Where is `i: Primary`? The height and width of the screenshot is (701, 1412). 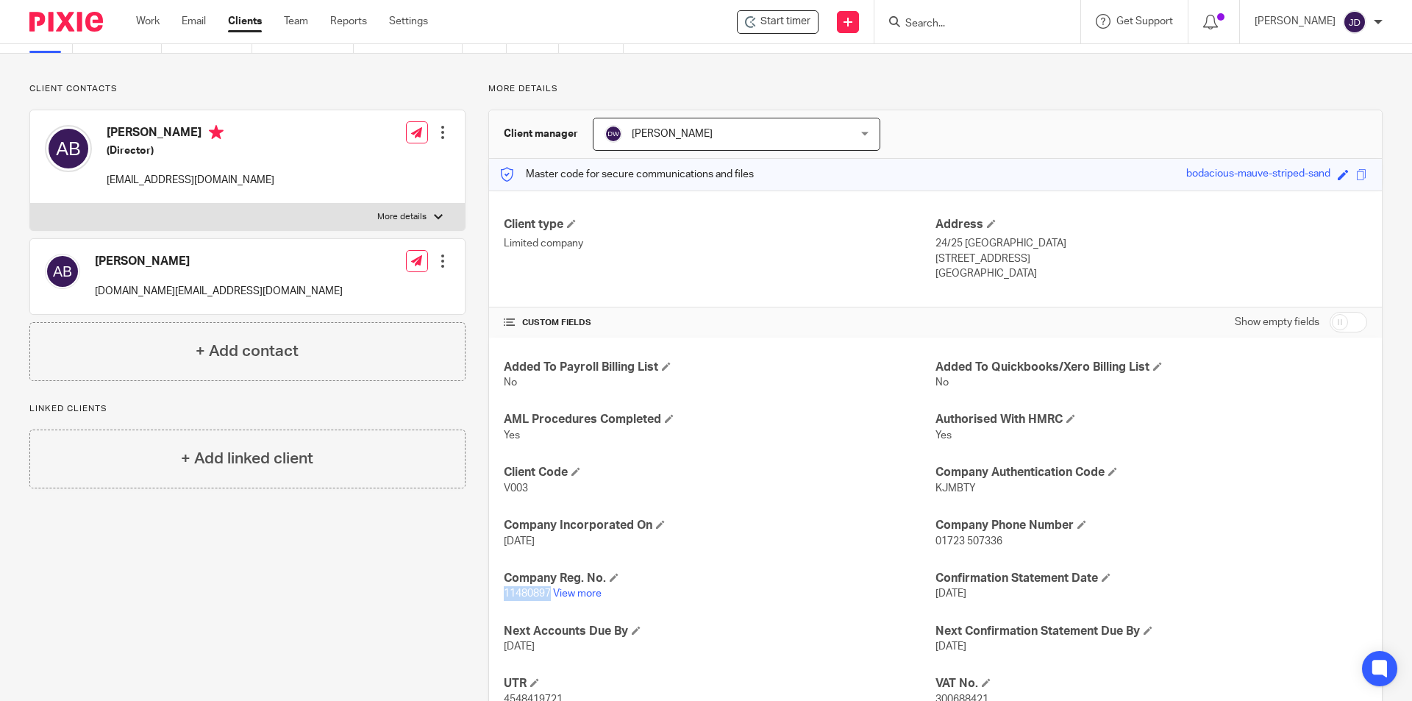 i: Primary is located at coordinates (216, 132).